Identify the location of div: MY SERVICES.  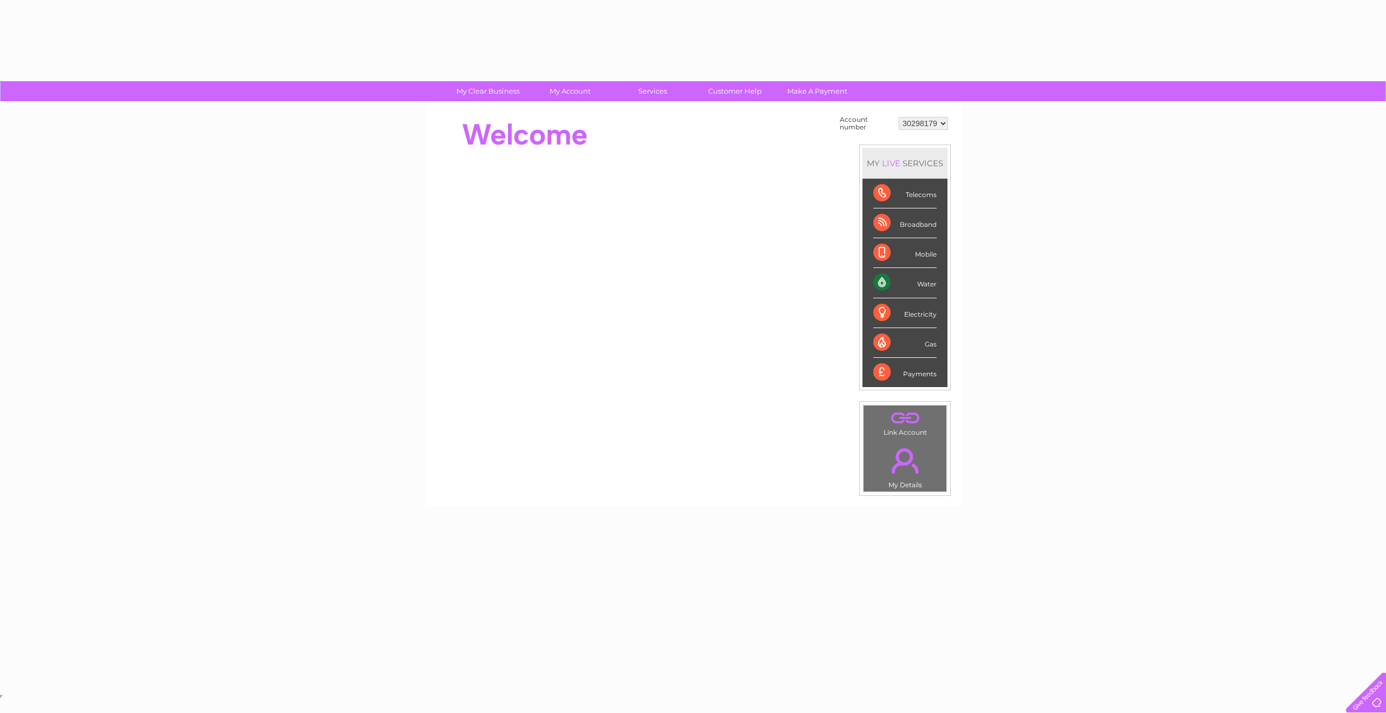
(905, 163).